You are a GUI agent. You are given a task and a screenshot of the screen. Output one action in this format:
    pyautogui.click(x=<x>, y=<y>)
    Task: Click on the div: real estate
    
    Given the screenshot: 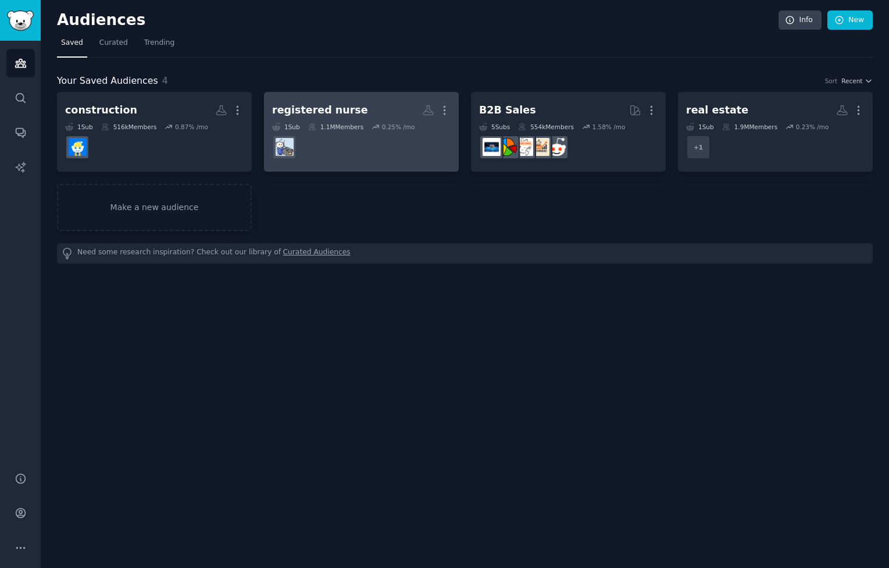 What is the action you would take?
    pyautogui.click(x=717, y=110)
    